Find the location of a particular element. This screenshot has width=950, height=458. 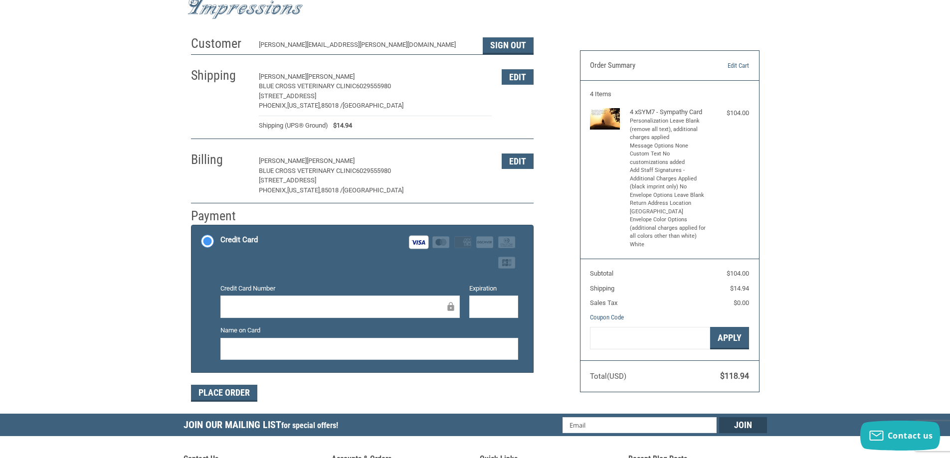

span: Contact us is located at coordinates (910, 436).